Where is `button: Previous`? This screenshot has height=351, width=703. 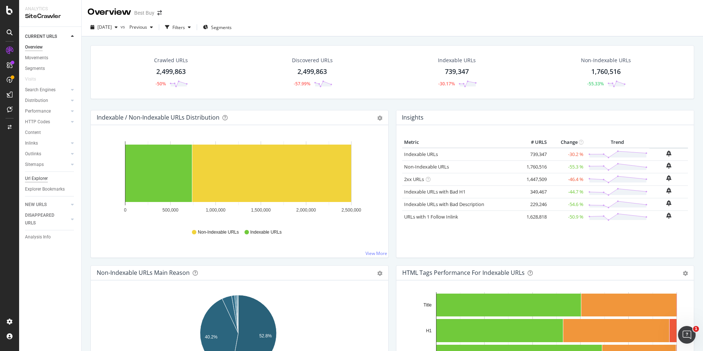
button: Previous is located at coordinates (141, 27).